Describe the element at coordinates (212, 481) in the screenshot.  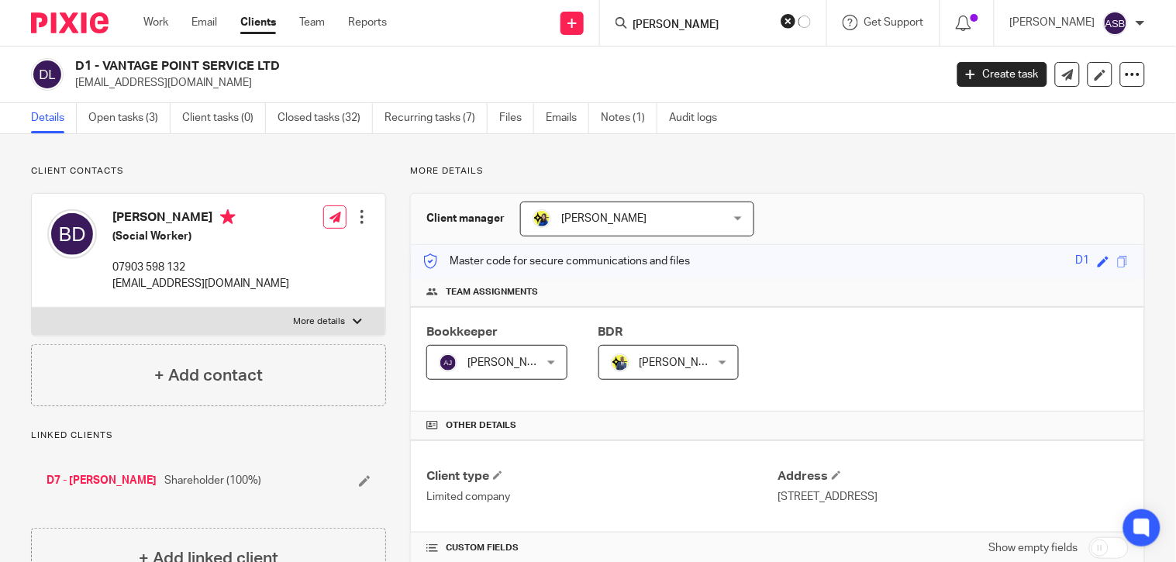
I see `span: Shareholder (100%)` at that location.